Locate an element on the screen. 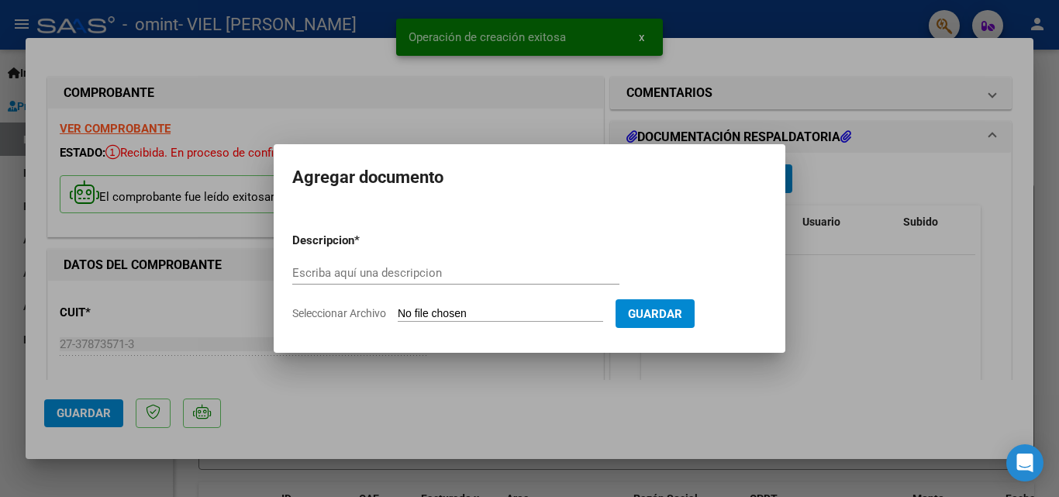 This screenshot has width=1059, height=497. span: Guardar is located at coordinates (655, 314).